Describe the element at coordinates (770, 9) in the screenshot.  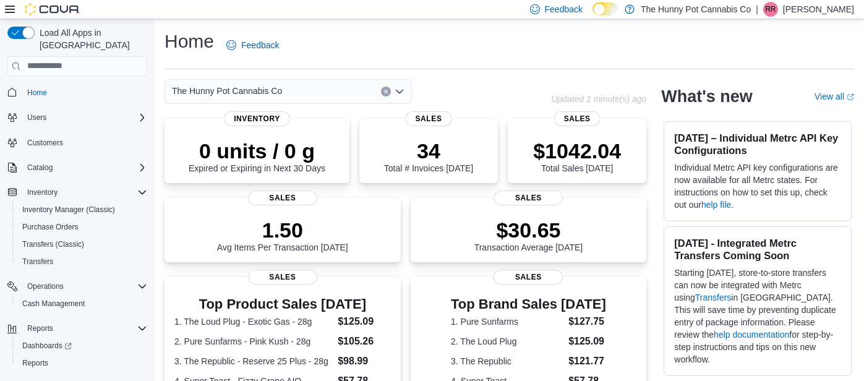
I see `span: RR` at that location.